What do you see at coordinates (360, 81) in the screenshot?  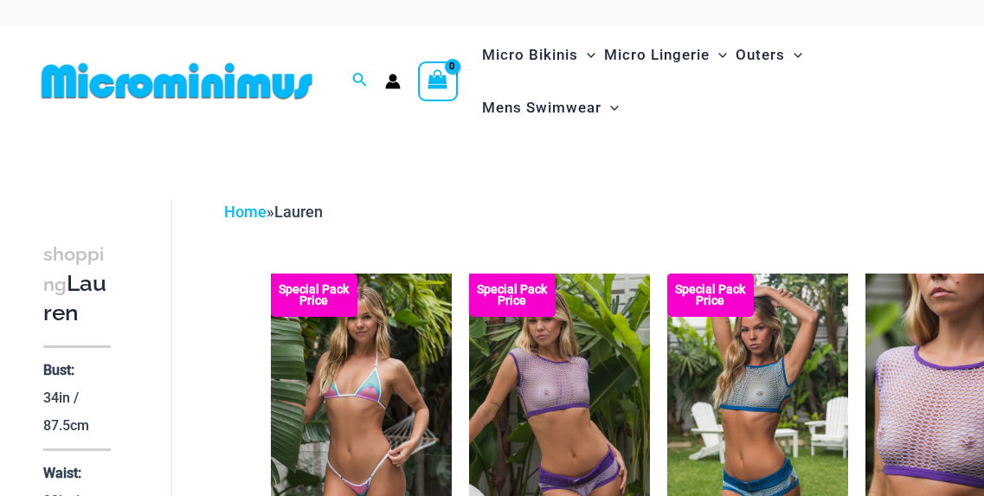 I see `a: Search icon link` at bounding box center [360, 81].